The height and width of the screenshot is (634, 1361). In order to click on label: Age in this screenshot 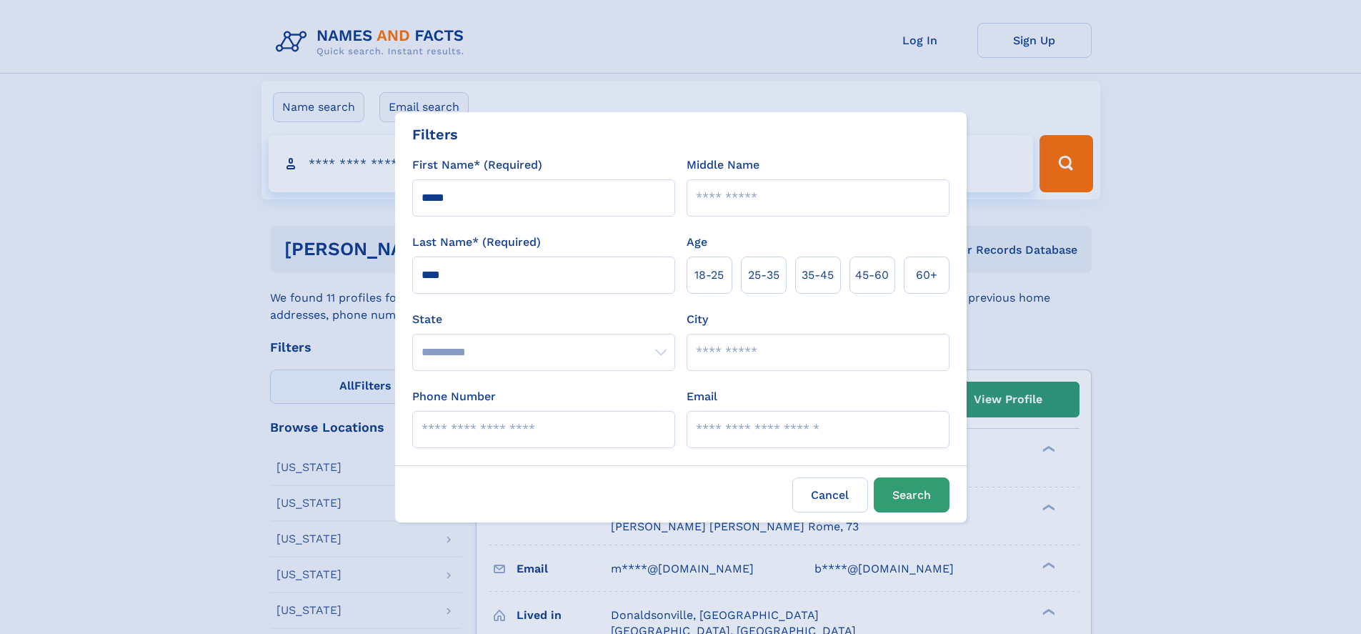, I will do `click(696, 242)`.